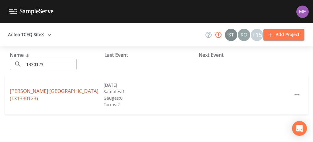  I want to click on button: Antea TCEQ SiteX, so click(30, 35).